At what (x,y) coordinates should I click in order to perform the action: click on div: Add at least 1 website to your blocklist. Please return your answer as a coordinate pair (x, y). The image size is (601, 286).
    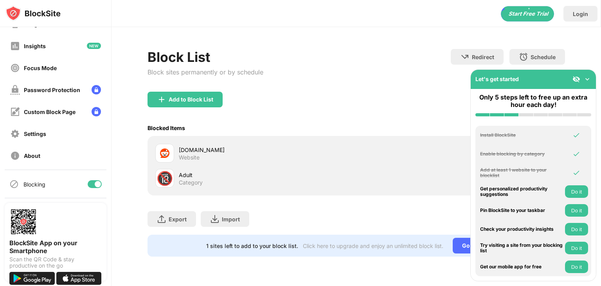
    Looking at the image, I should click on (522, 173).